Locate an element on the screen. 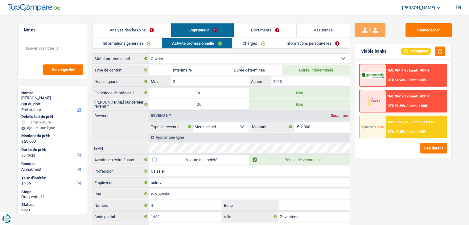 Image resolution: width=469 pixels, height=225 pixels. div: Drequested 1 is located at coordinates (52, 197).